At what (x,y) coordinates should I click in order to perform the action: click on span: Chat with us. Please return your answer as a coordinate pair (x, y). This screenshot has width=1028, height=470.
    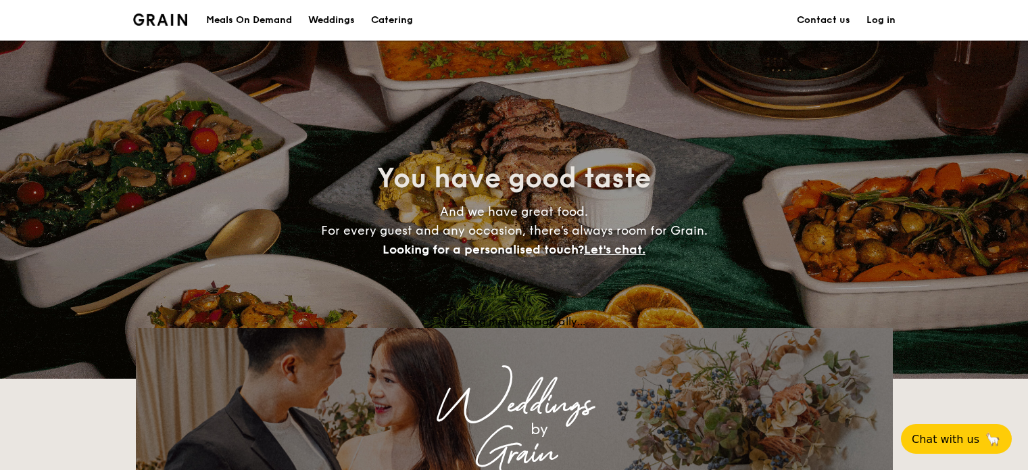
    Looking at the image, I should click on (946, 439).